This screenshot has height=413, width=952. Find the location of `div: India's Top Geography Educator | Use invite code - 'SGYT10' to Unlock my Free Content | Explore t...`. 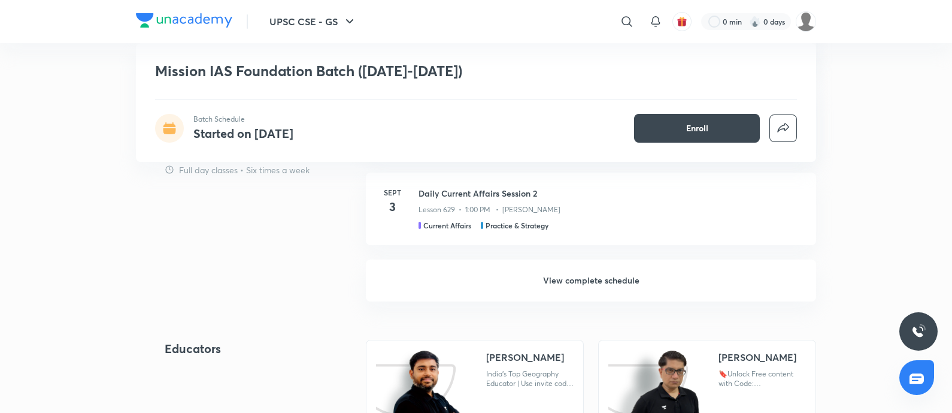

div: India's Top Geography Educator | Use invite code - 'SGYT10' to Unlock my Free Content | Explore t... is located at coordinates (530, 378).